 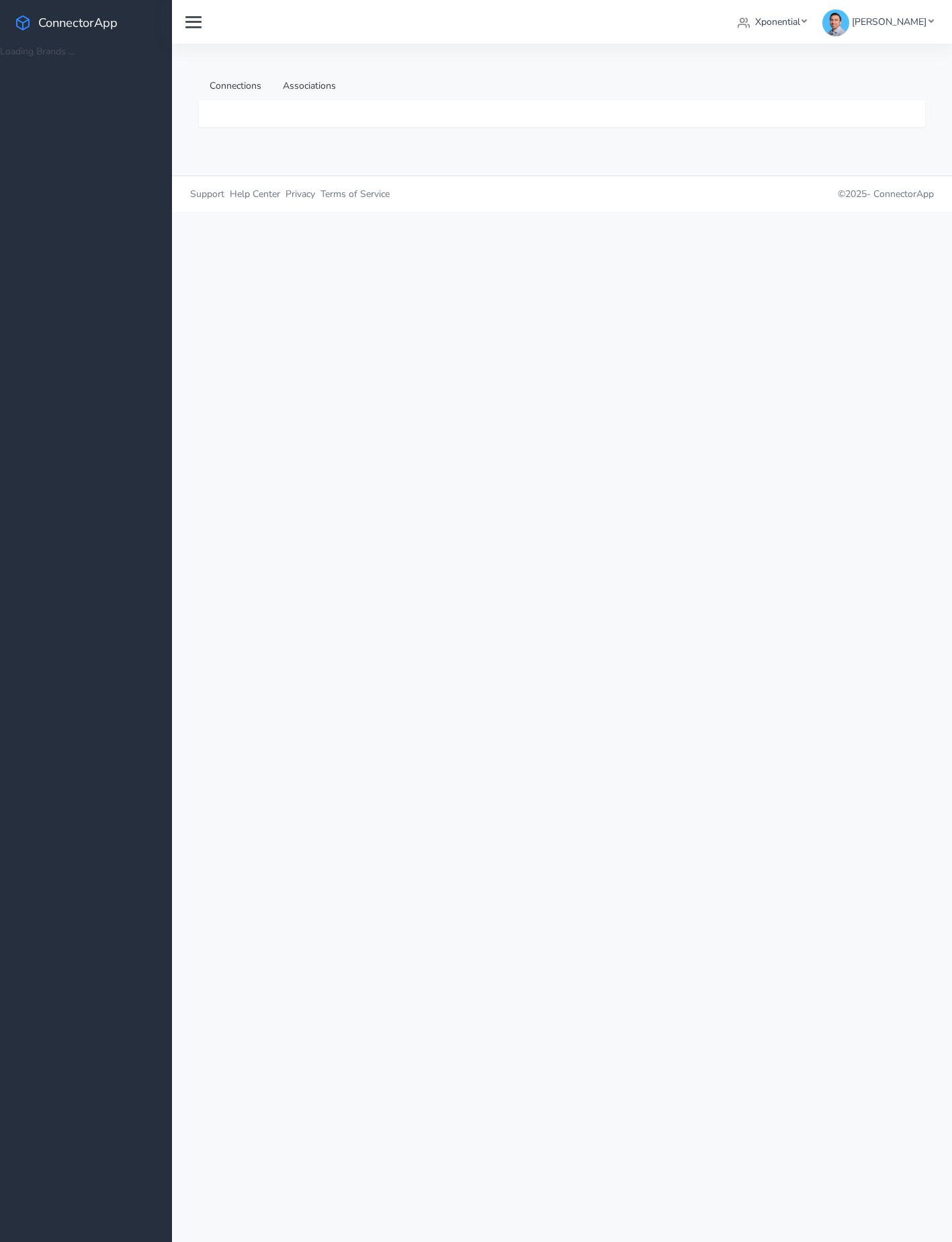 I want to click on span: Privacy, so click(x=300, y=194).